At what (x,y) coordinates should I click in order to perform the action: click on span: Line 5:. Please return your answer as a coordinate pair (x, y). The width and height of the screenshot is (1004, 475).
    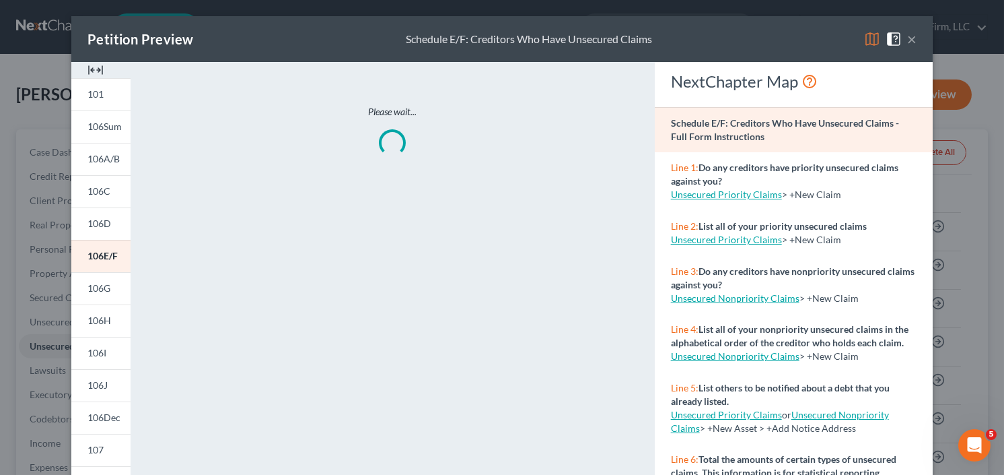
    Looking at the image, I should click on (685, 387).